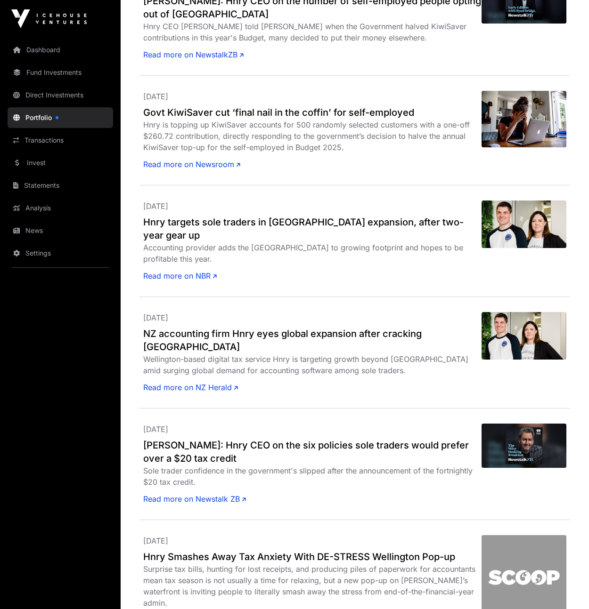 The width and height of the screenshot is (589, 609). Describe the element at coordinates (60, 73) in the screenshot. I see `a: Fund Investments` at that location.